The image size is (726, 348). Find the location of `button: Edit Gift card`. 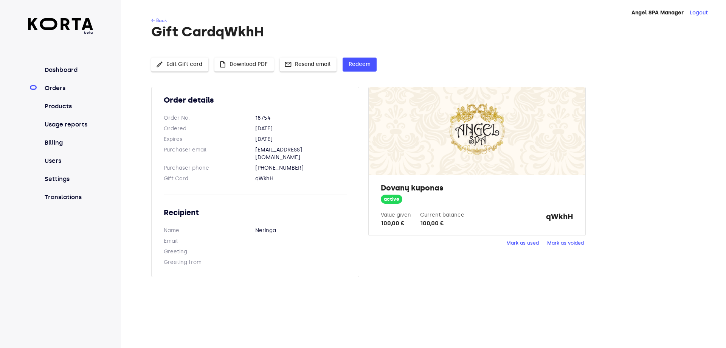

button: Edit Gift card is located at coordinates (180, 64).